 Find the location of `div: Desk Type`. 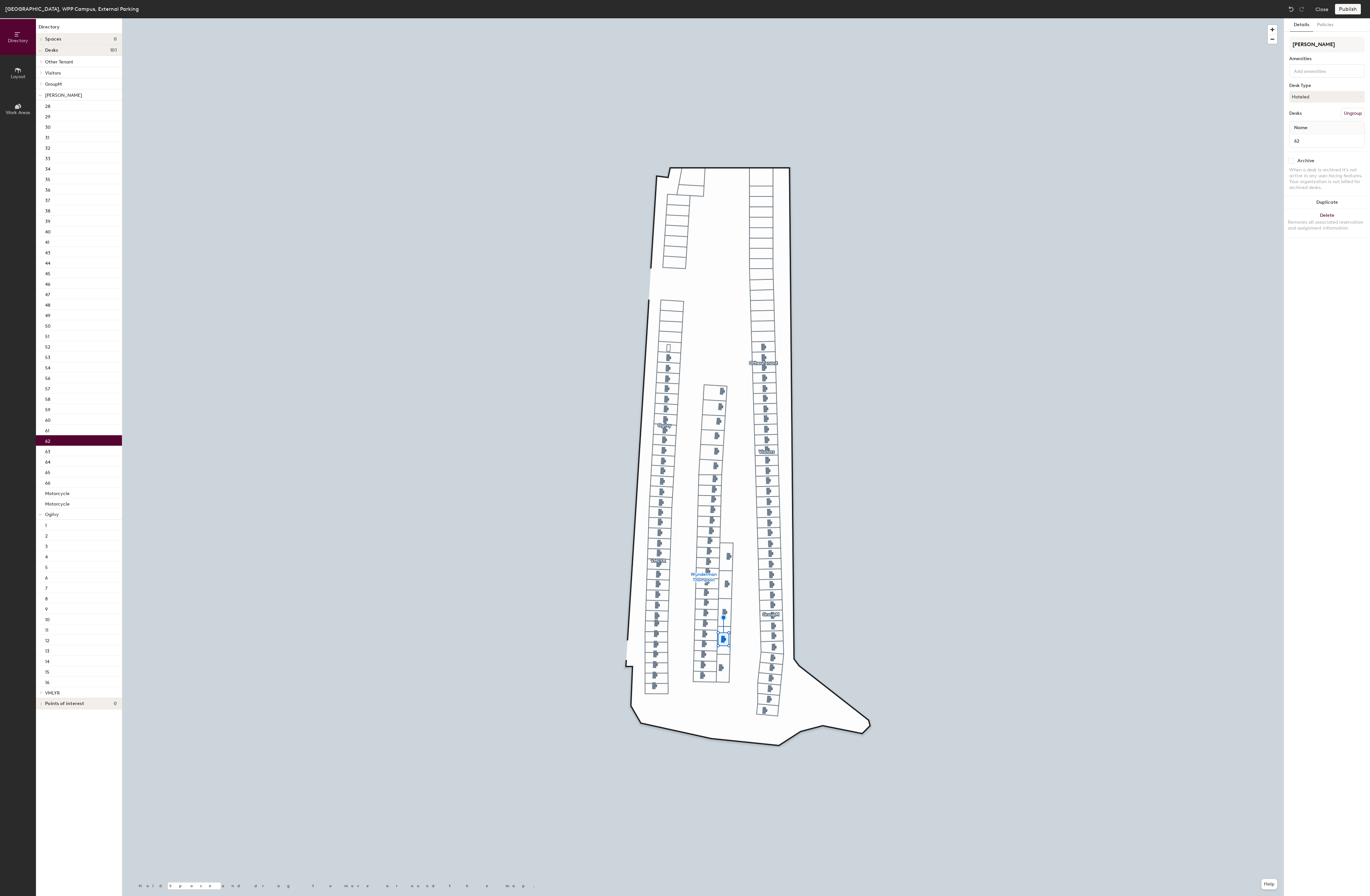

div: Desk Type is located at coordinates (1327, 86).